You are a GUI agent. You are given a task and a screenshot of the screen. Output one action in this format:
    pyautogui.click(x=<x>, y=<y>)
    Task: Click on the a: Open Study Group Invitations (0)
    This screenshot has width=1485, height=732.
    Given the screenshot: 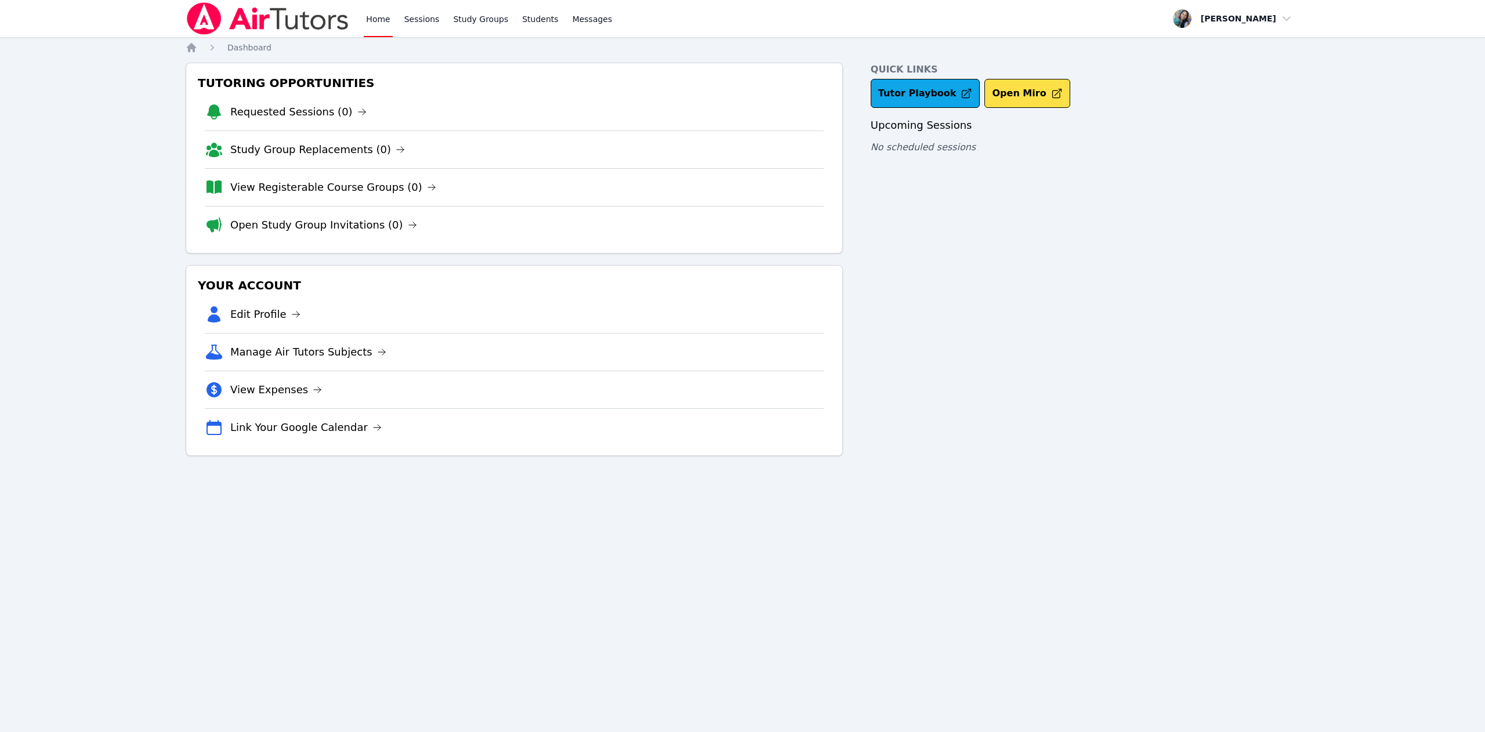 What is the action you would take?
    pyautogui.click(x=324, y=225)
    